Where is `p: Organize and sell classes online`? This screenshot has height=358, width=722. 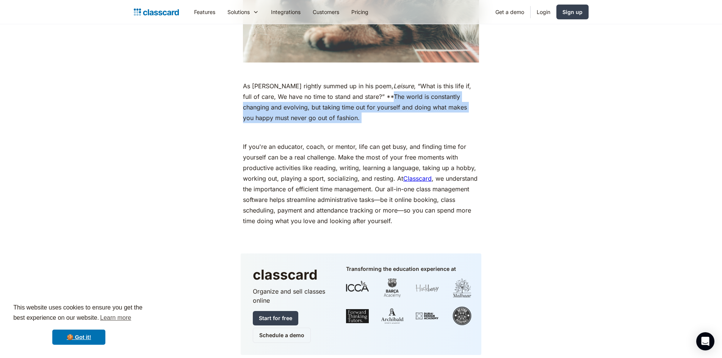
p: Organize and sell classes online is located at coordinates (292, 296).